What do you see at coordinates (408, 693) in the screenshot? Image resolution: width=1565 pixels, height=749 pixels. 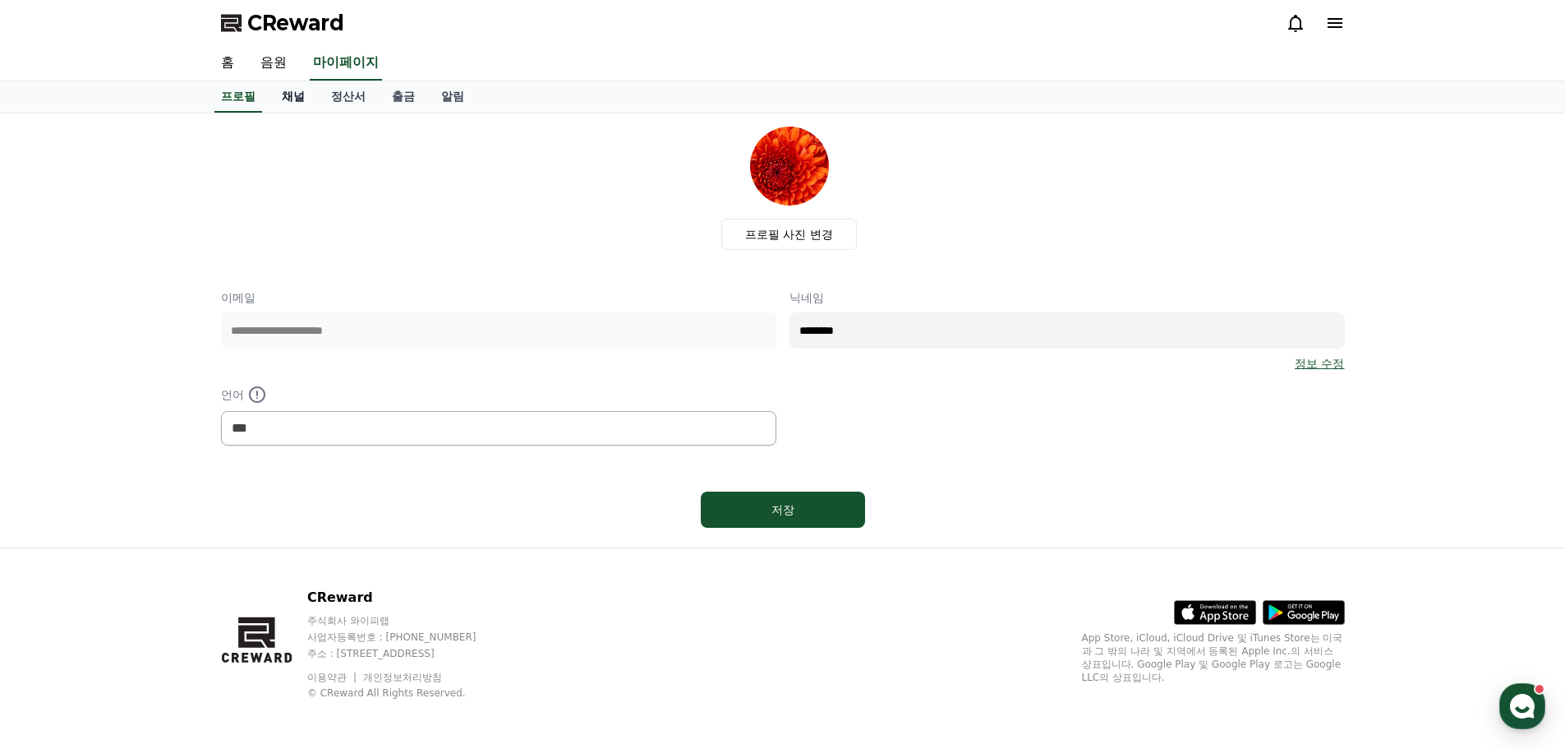 I see `p: © CReward All Rights Reserved.` at bounding box center [408, 693].